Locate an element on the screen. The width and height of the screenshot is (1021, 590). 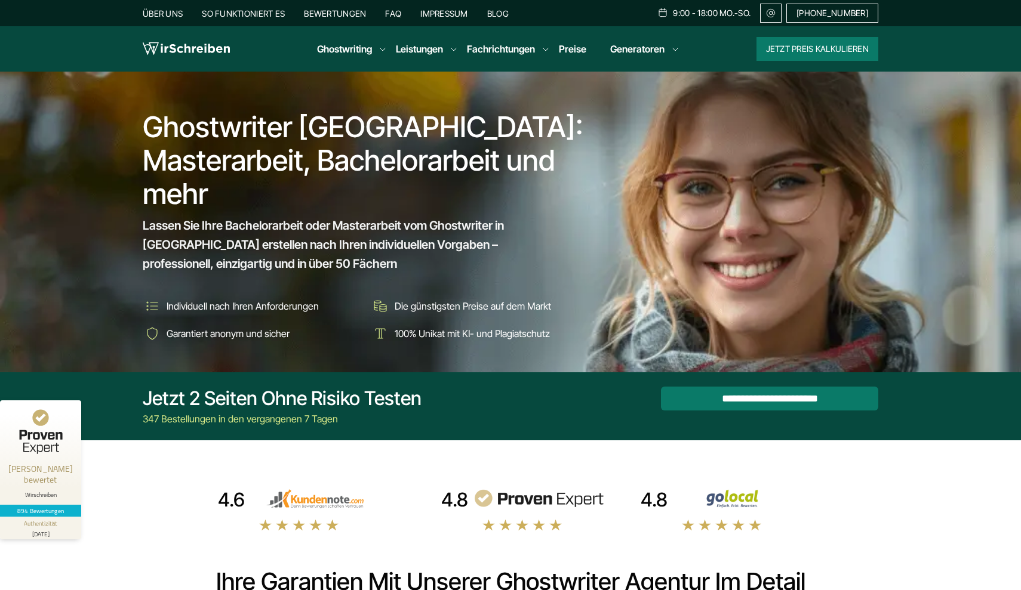
a: Blog is located at coordinates (498, 13).